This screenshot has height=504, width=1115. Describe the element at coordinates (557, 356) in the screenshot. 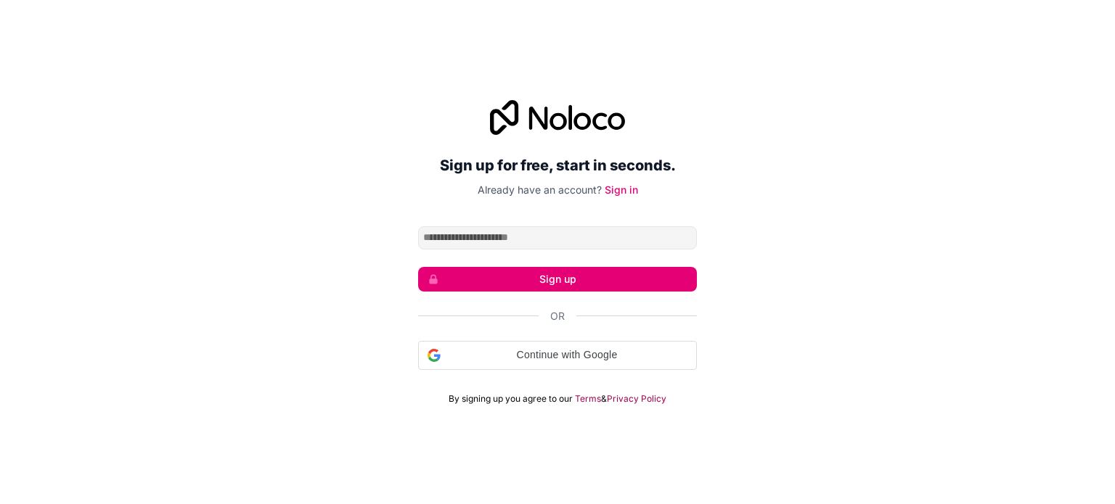

I see `div: Continue with Google` at that location.